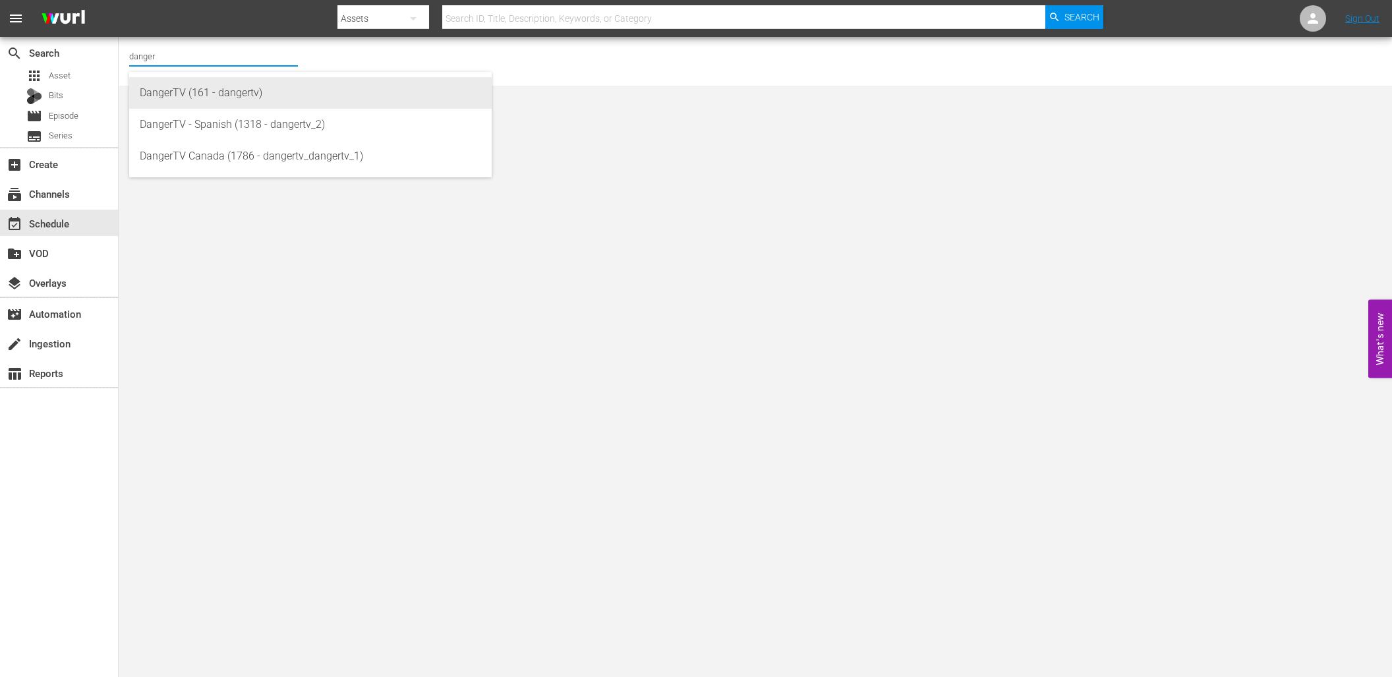  I want to click on button: Search, so click(1075, 17).